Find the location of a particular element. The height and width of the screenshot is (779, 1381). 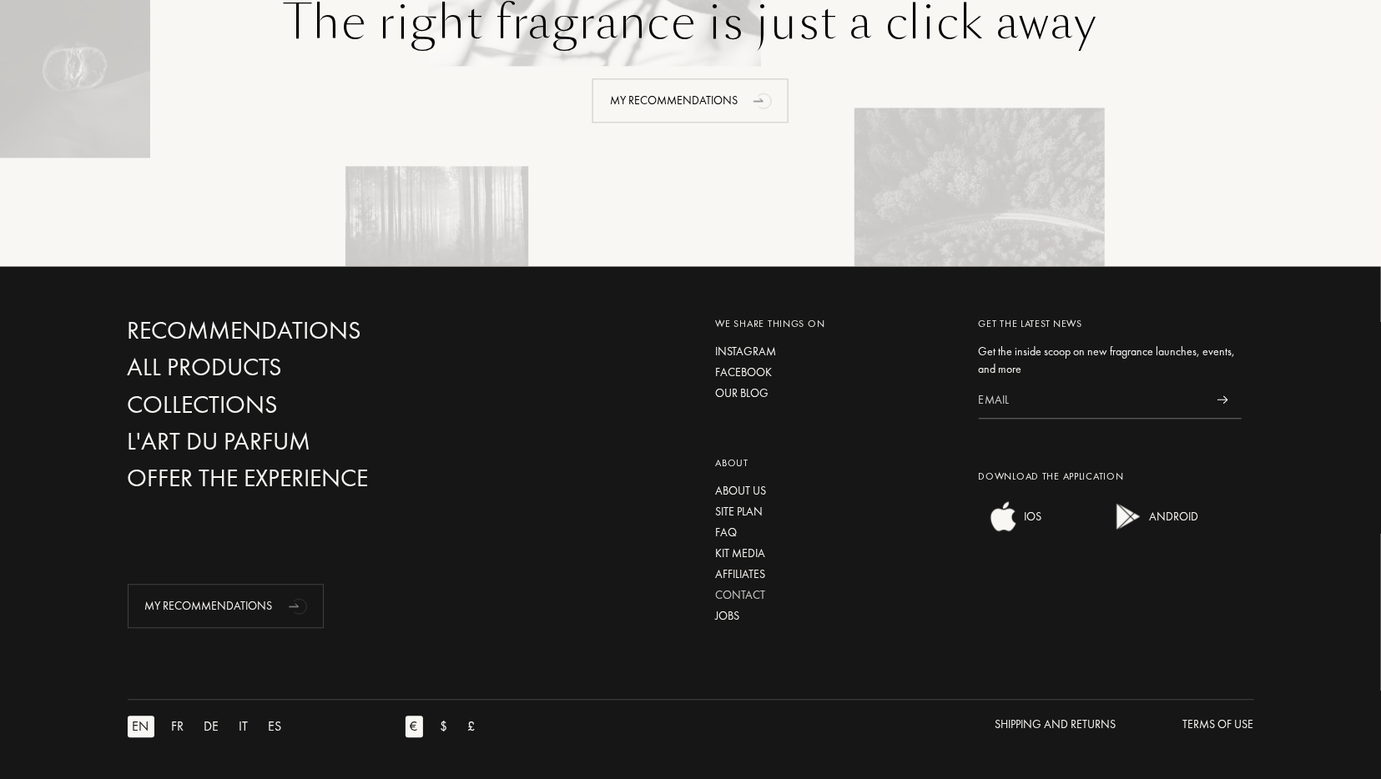

a: EN is located at coordinates (147, 727).